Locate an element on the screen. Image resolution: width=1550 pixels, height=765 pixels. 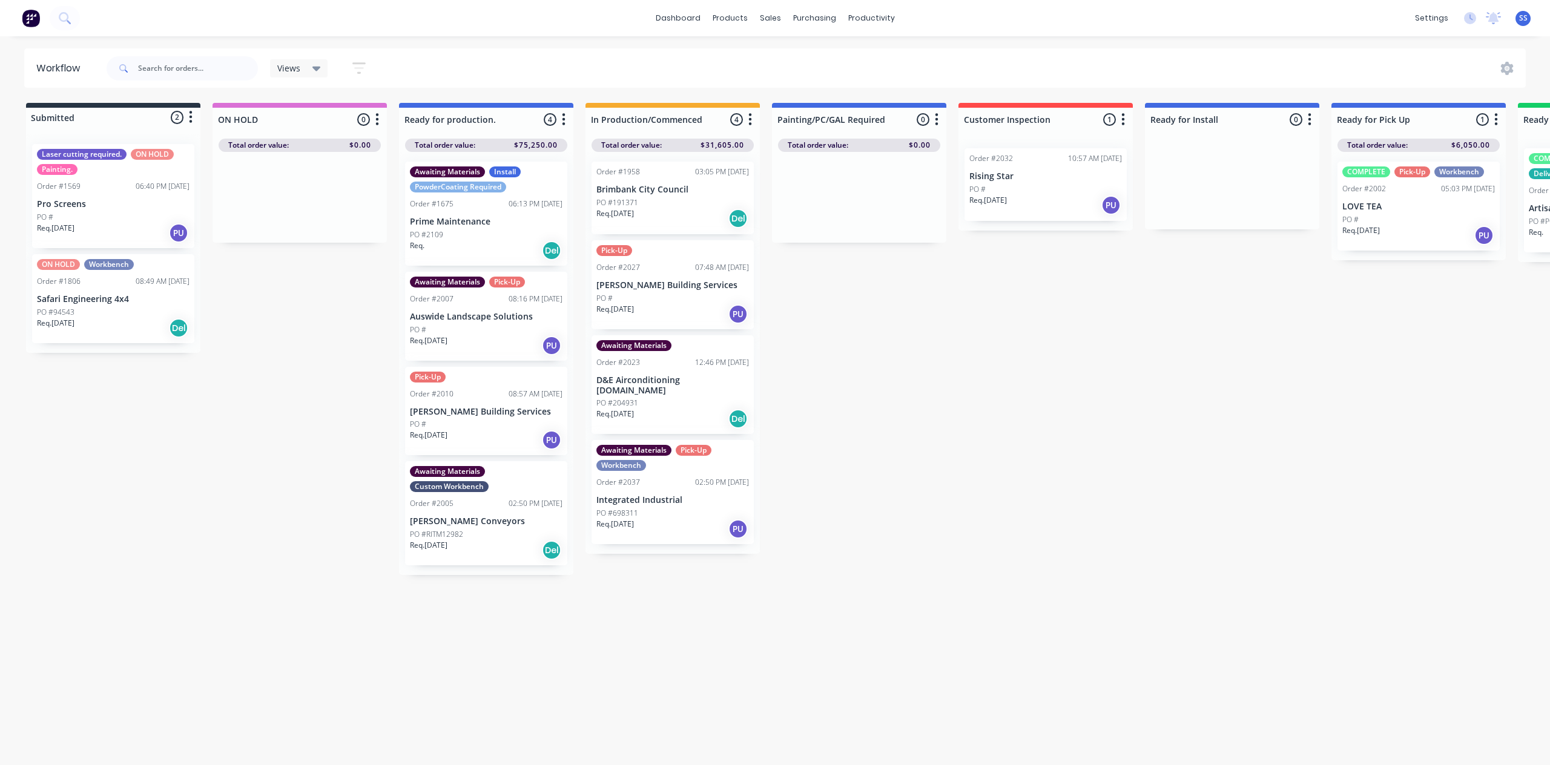
div: PowderCoating Required is located at coordinates (458, 187).